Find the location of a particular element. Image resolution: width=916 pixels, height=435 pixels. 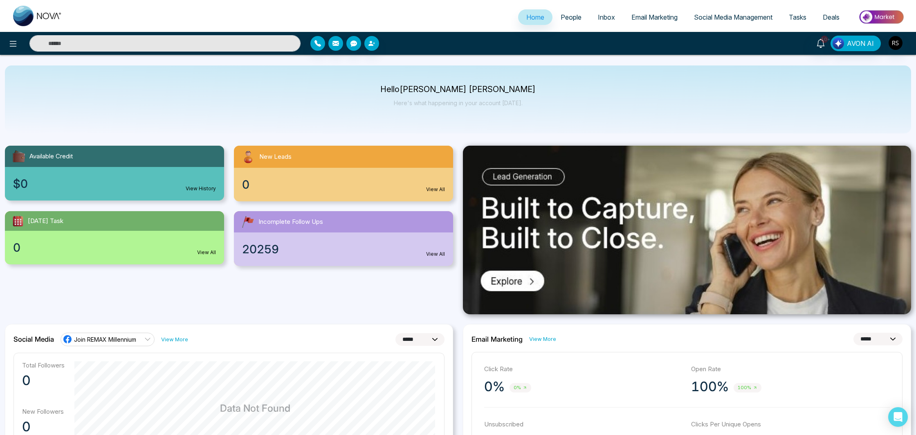

a: New Leads0View All is located at coordinates (343, 173).